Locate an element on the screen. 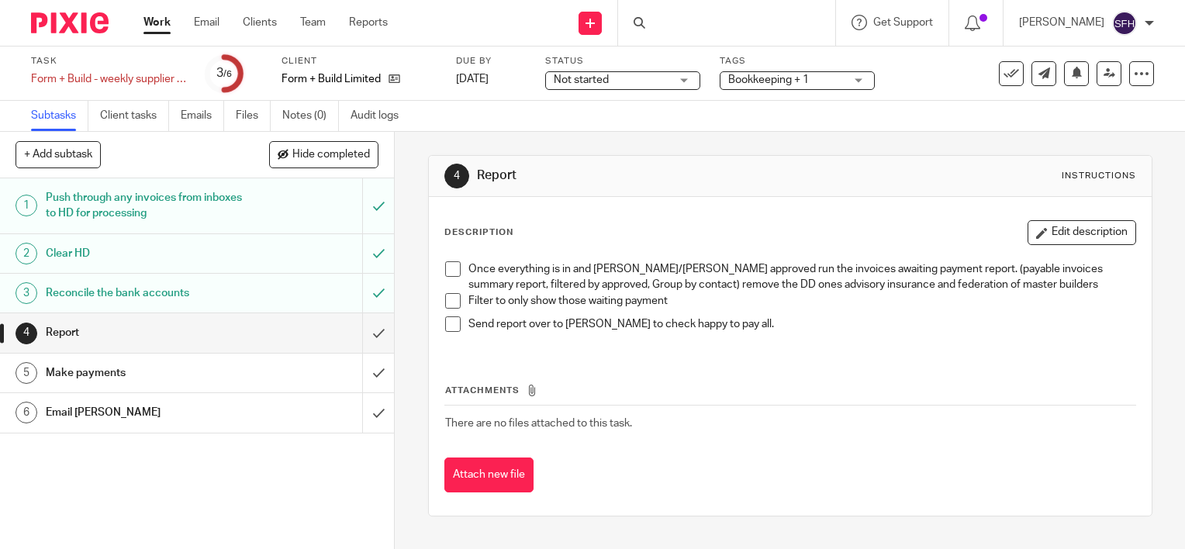 This screenshot has height=549, width=1185. div: 6 is located at coordinates (26, 413).